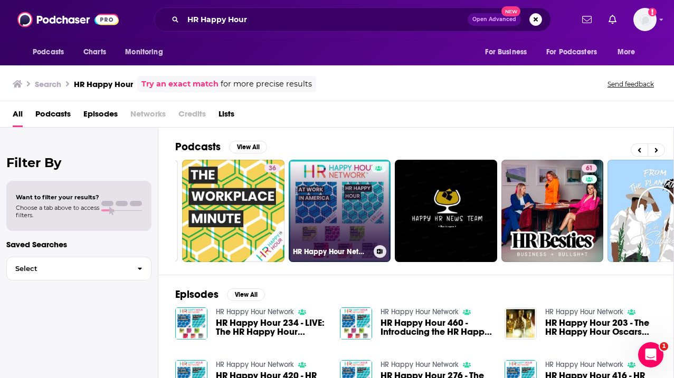  I want to click on h3: HR Happy Hour Network, so click(331, 252).